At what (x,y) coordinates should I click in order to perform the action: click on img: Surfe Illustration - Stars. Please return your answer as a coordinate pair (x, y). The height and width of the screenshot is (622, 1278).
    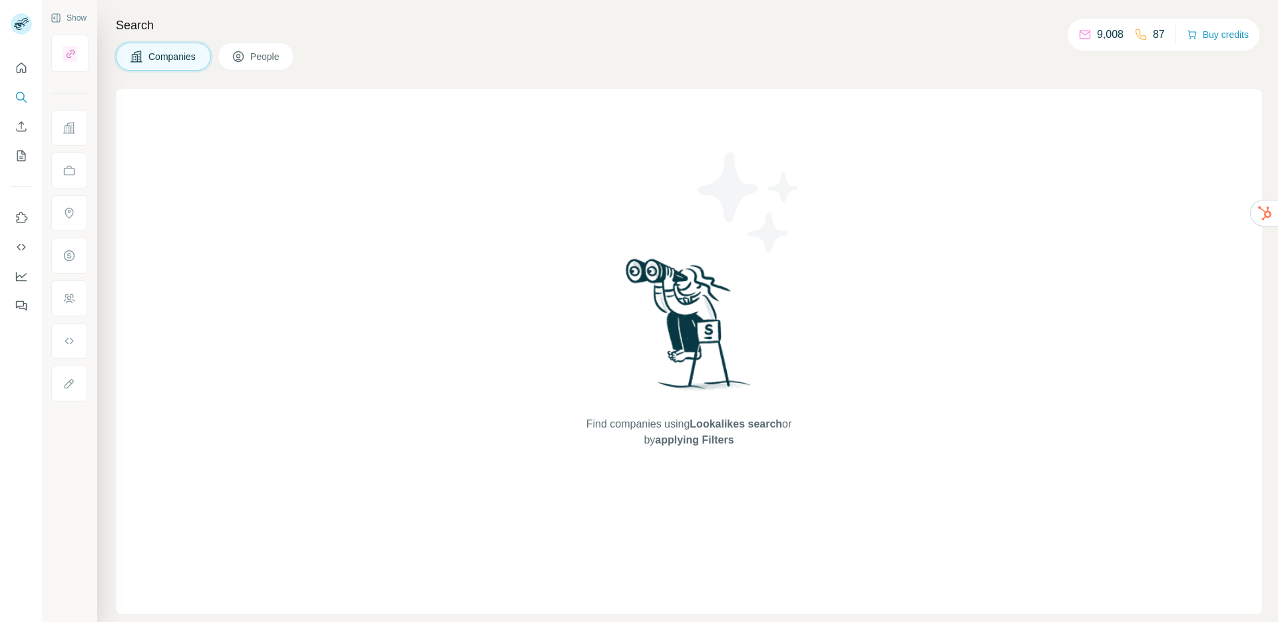
    Looking at the image, I should click on (749, 202).